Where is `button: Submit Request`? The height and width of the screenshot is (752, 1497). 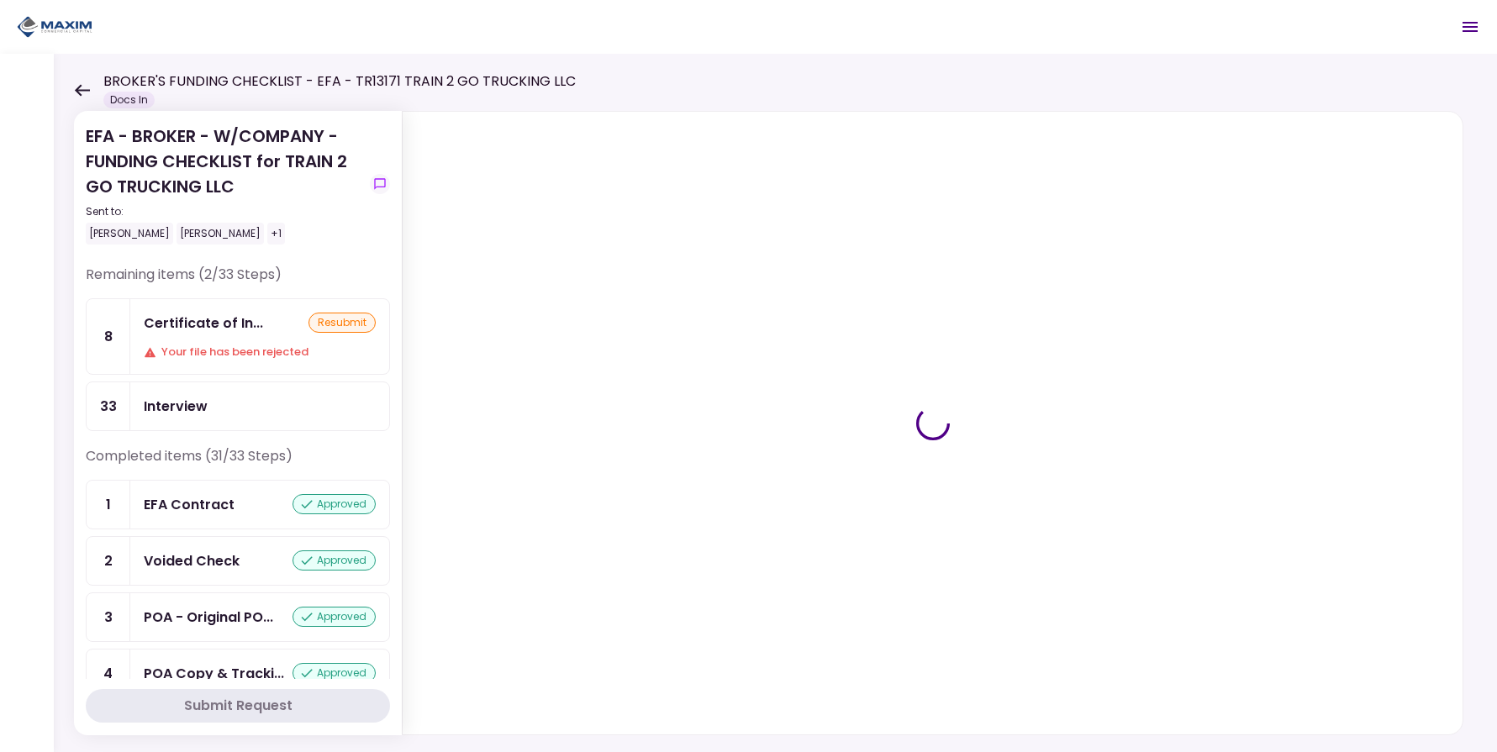 button: Submit Request is located at coordinates (238, 706).